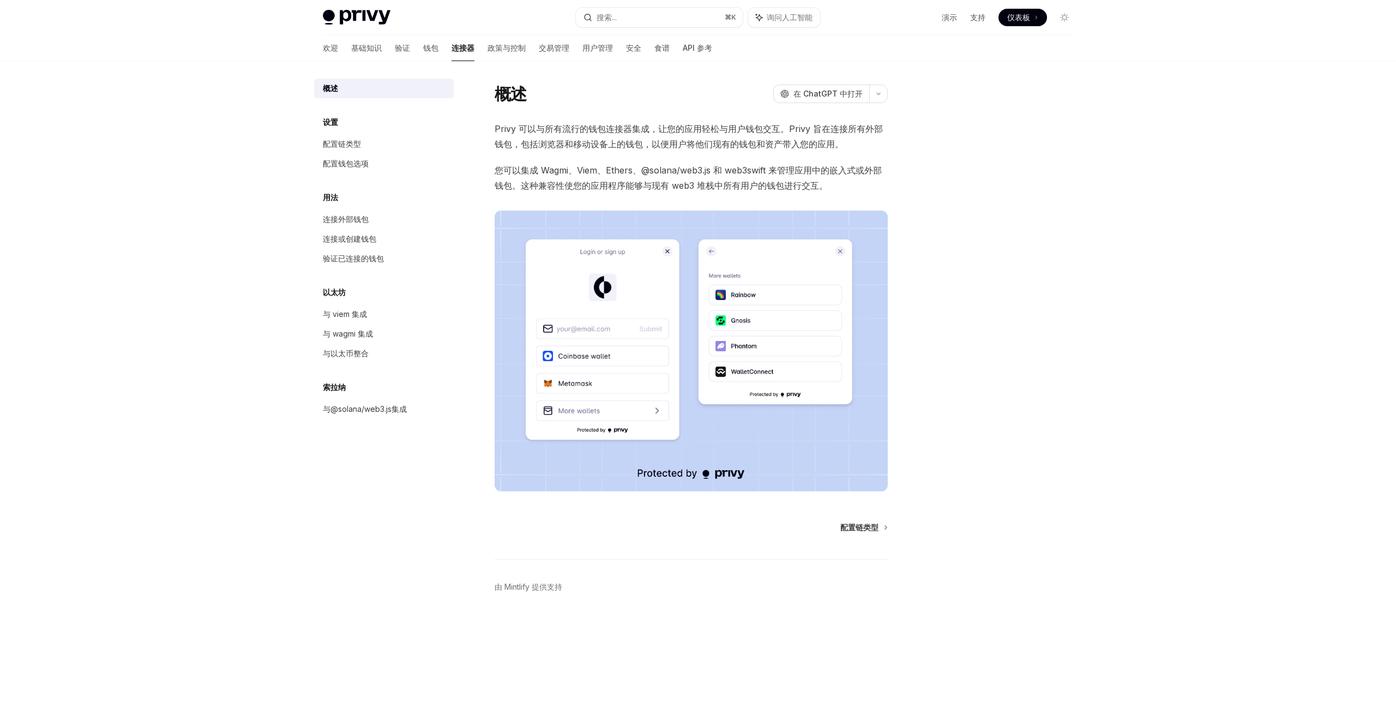 The height and width of the screenshot is (719, 1396). What do you see at coordinates (346, 219) in the screenshot?
I see `font: 连接外部钱包` at bounding box center [346, 219].